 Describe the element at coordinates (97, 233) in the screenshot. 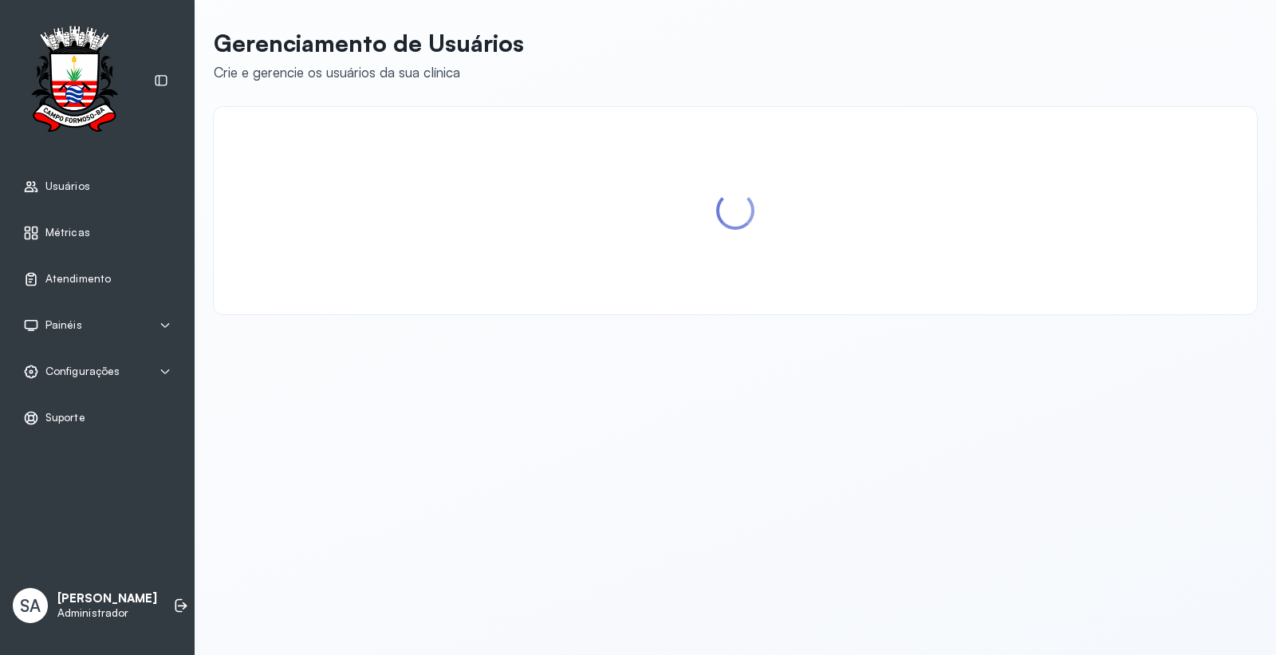

I see `a: Métricas` at that location.